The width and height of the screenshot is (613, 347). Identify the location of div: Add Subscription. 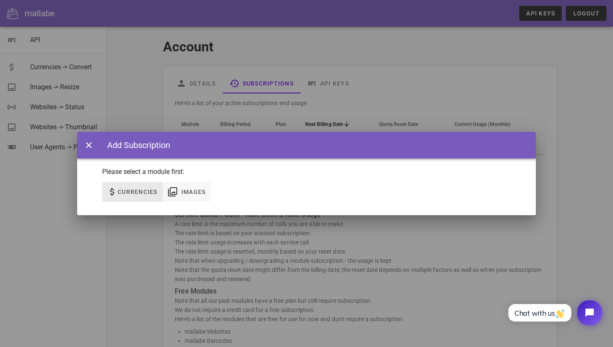
(134, 145).